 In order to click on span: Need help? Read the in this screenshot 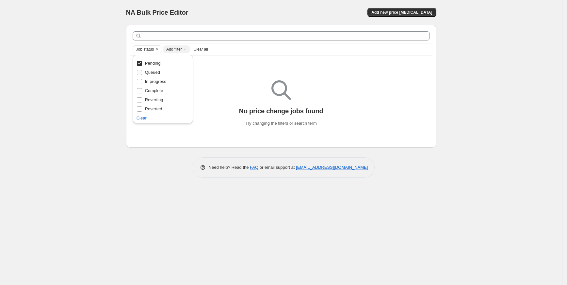, I will do `click(229, 167)`.